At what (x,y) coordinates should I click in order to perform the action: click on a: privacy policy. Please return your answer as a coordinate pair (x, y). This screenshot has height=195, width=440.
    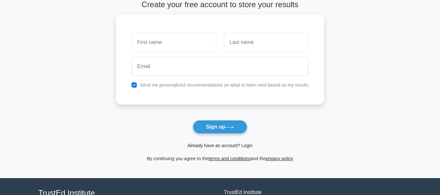
    Looking at the image, I should click on (280, 159).